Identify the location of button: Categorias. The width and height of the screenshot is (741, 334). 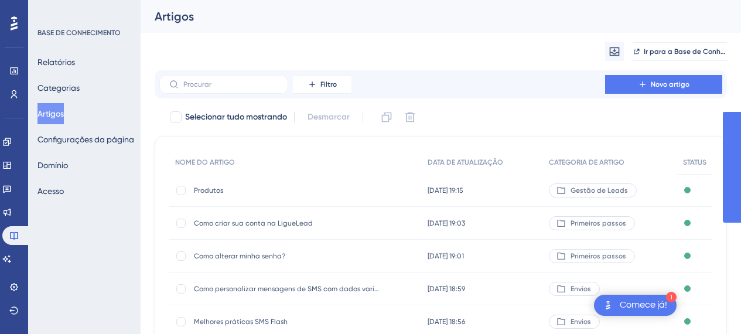
(59, 88).